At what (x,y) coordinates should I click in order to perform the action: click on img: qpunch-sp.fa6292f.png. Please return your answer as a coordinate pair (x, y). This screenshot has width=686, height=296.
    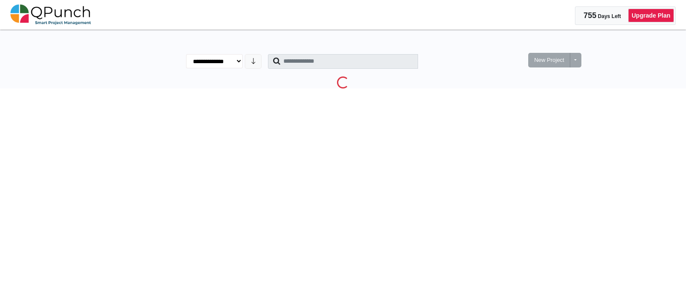
    Looking at the image, I should click on (51, 15).